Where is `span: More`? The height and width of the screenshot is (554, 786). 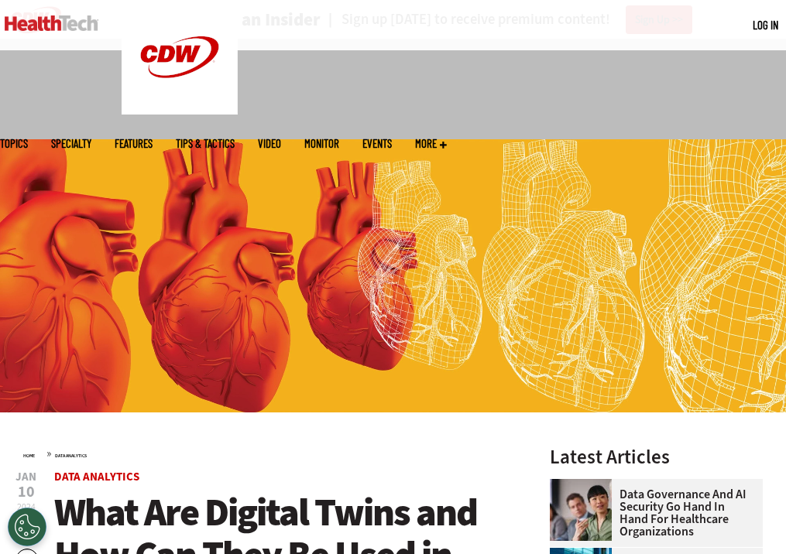 span: More is located at coordinates (430, 143).